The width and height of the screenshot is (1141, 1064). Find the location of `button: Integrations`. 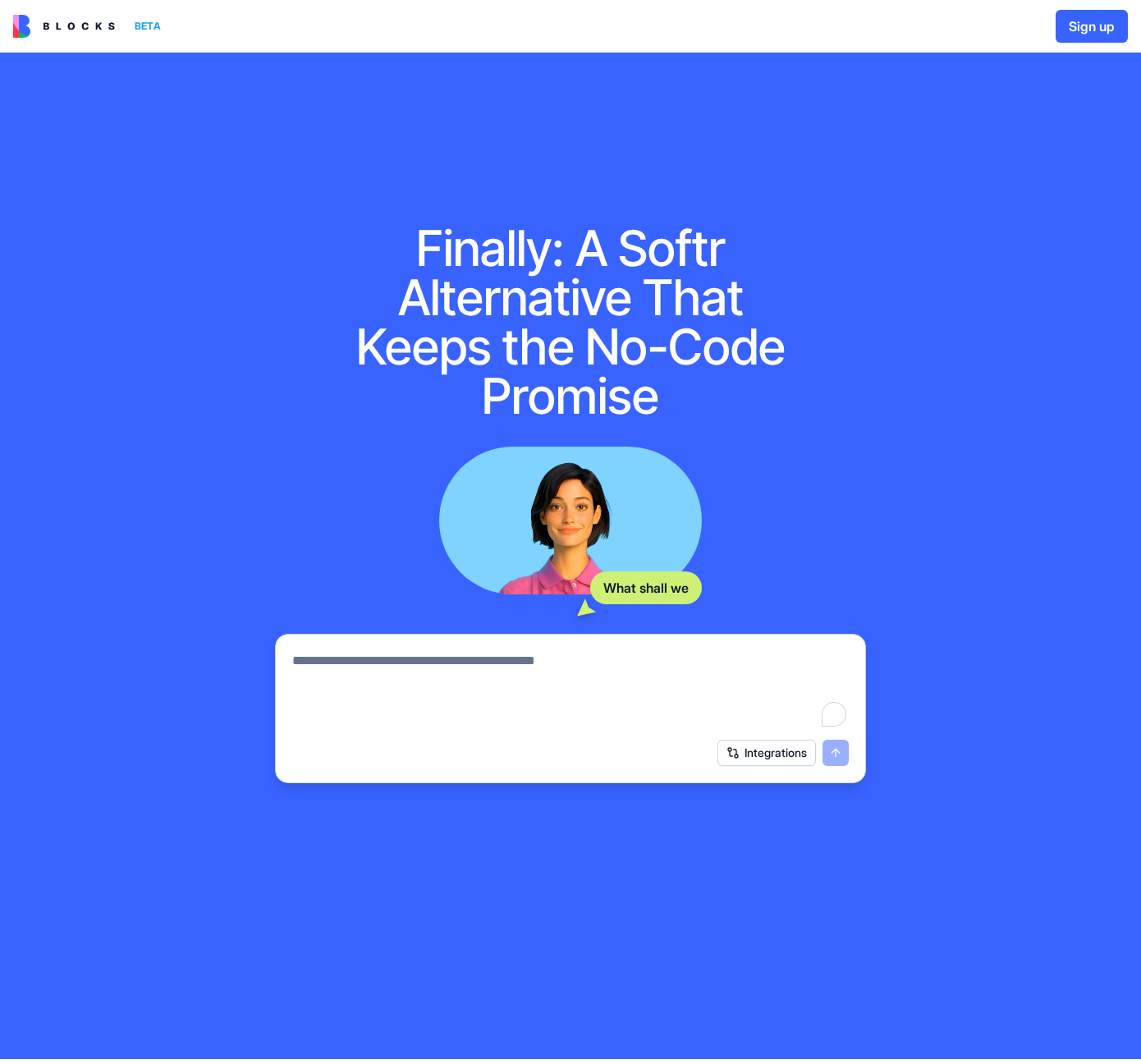

button: Integrations is located at coordinates (767, 753).